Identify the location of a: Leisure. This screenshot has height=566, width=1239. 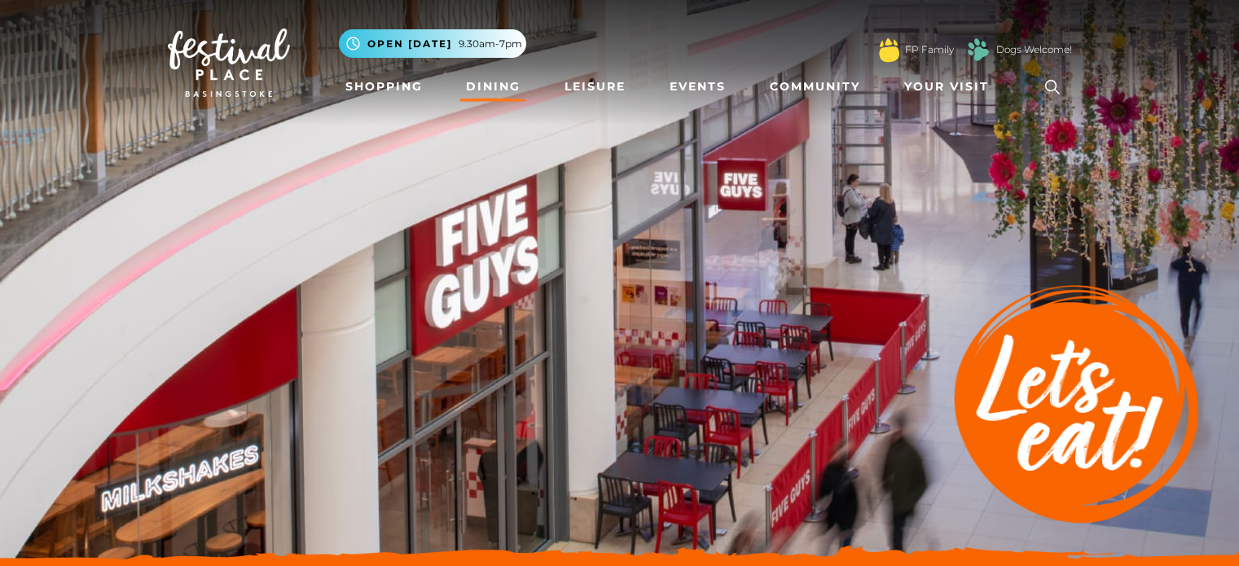
(595, 86).